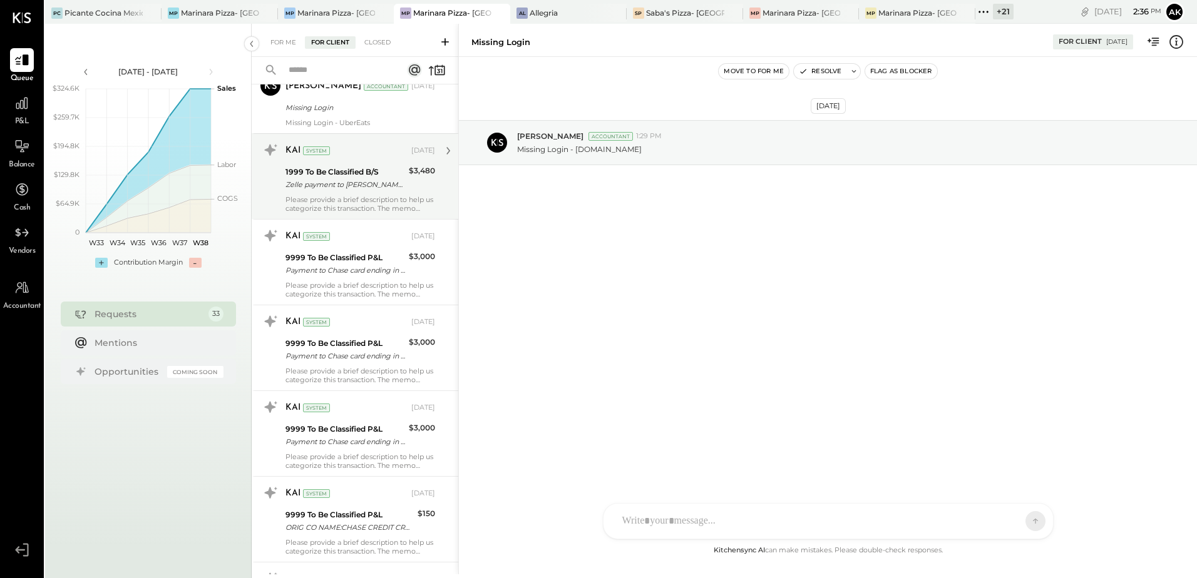  I want to click on a: Vendors, so click(22, 239).